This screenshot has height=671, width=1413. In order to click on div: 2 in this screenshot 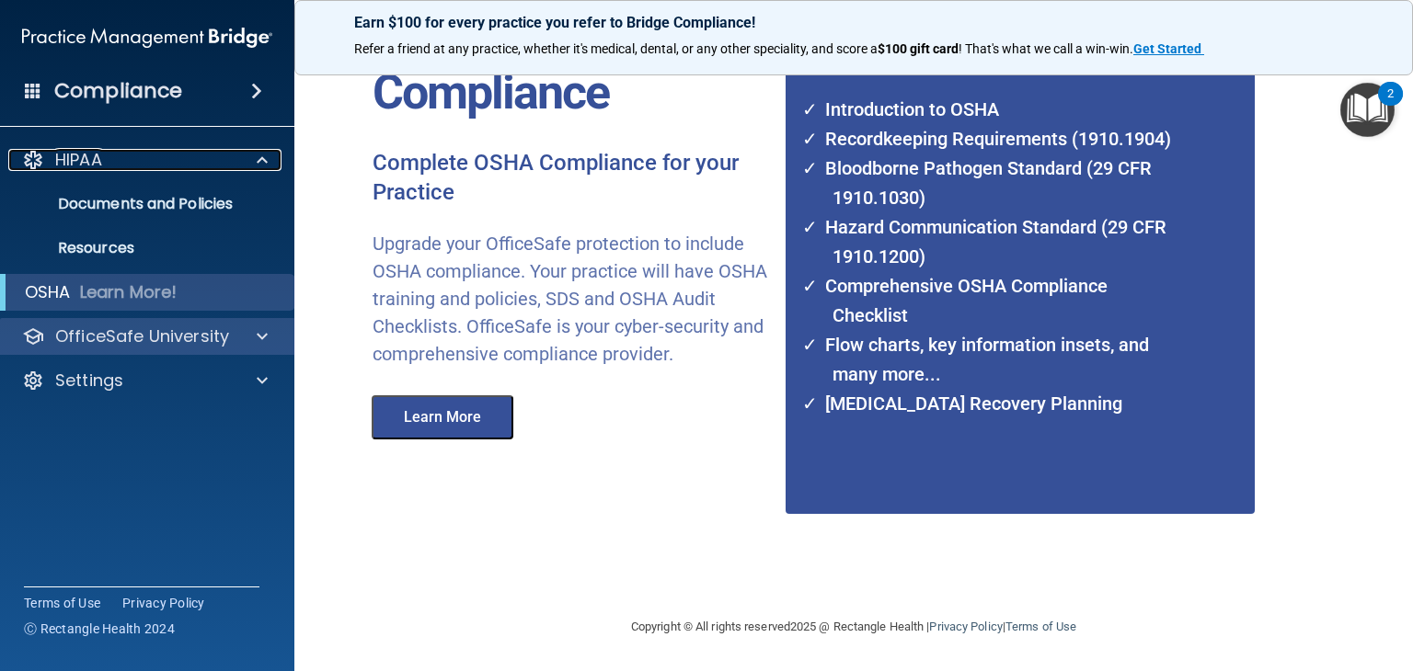, I will do `click(1390, 106)`.